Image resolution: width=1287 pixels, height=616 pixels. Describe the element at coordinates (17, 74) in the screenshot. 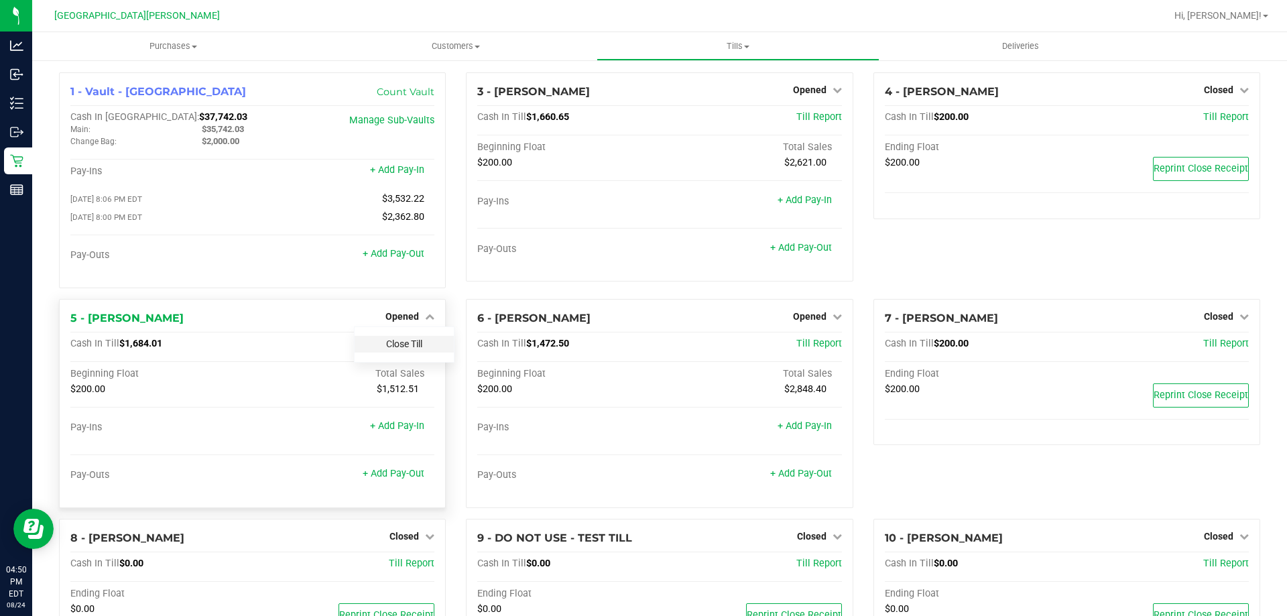

I see `inline-svg: Inbound` at that location.